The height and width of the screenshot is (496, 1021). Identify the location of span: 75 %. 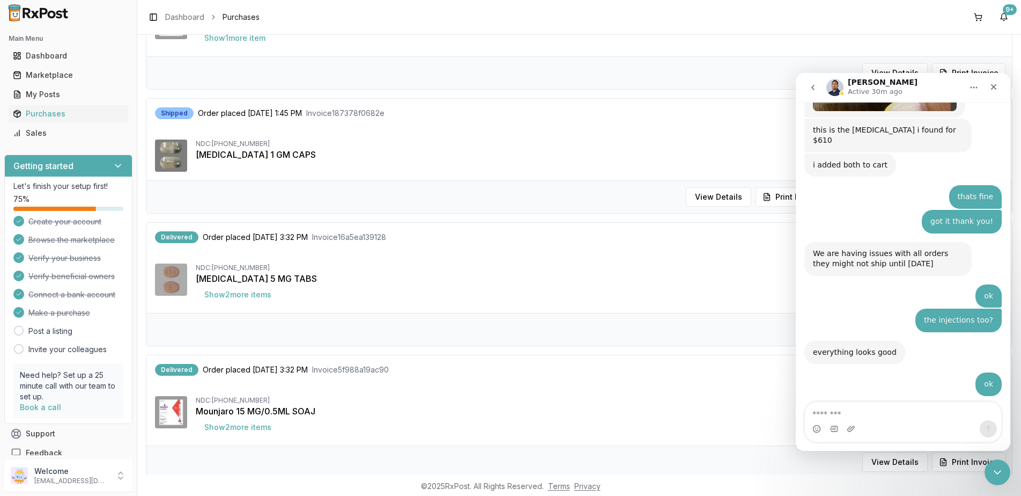
(21, 199).